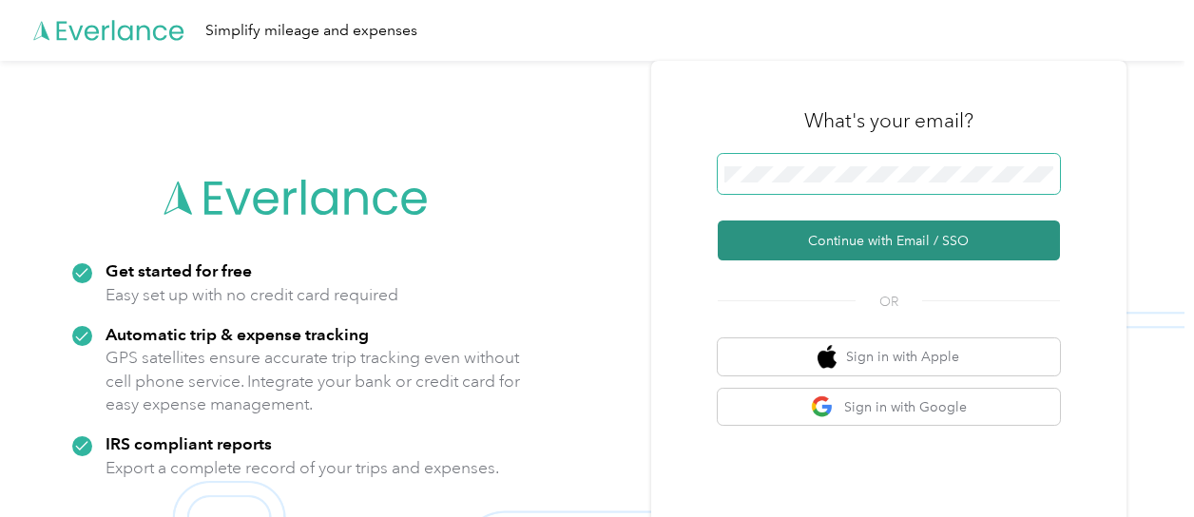 This screenshot has height=517, width=1194. Describe the element at coordinates (889, 356) in the screenshot. I see `button: apple logoSign in with Apple` at that location.